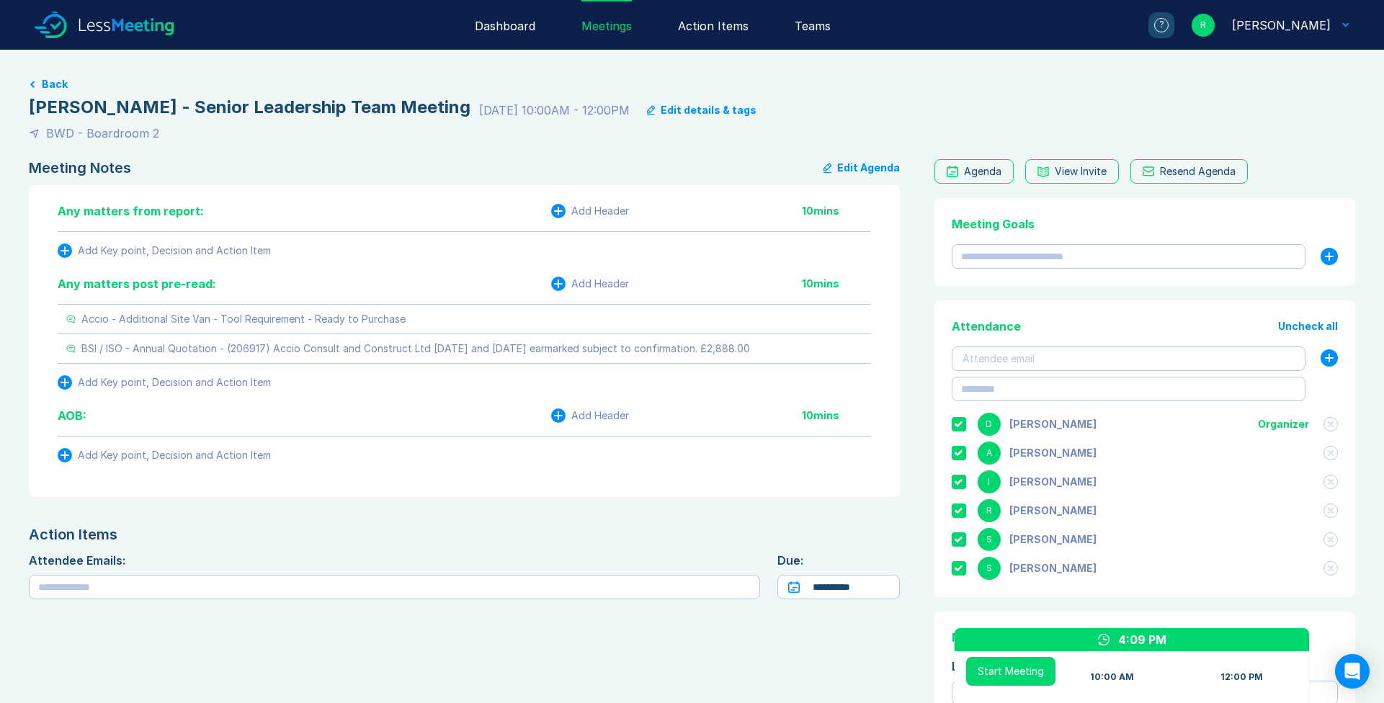  Describe the element at coordinates (243, 319) in the screenshot. I see `div: Accio - Additional Site Van - Tool Requirement - Ready to Purchase` at that location.